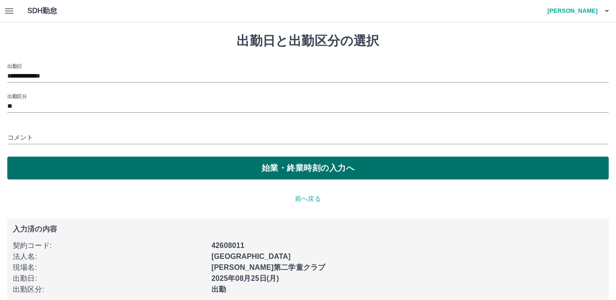 The width and height of the screenshot is (616, 300). What do you see at coordinates (15, 66) in the screenshot?
I see `label: 出勤日` at bounding box center [15, 66].